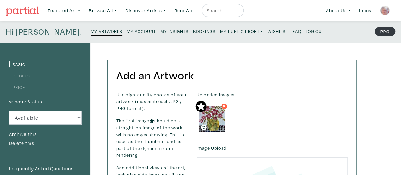 The height and width of the screenshot is (175, 401). I want to click on a: Rent Art, so click(184, 10).